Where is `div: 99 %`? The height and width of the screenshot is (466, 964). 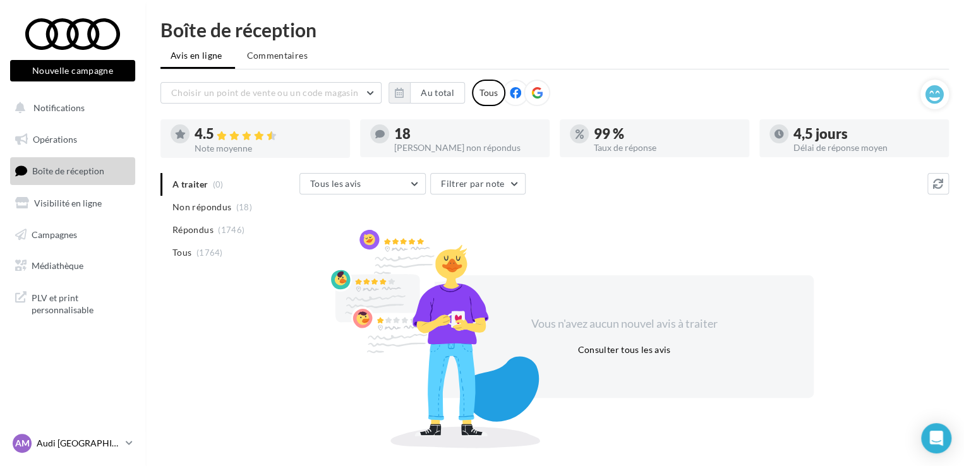
div: 99 % is located at coordinates (666, 134).